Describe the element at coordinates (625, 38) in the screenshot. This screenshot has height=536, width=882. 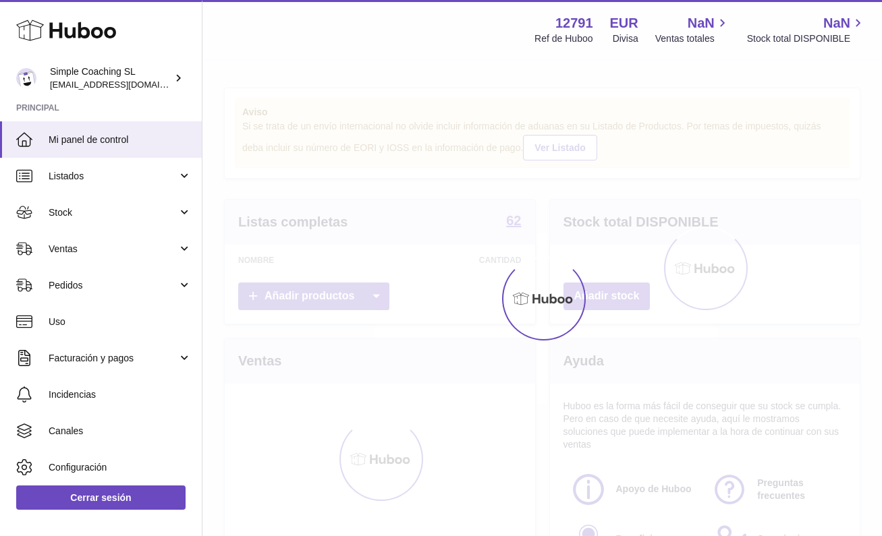
I see `div: Divisa` at that location.